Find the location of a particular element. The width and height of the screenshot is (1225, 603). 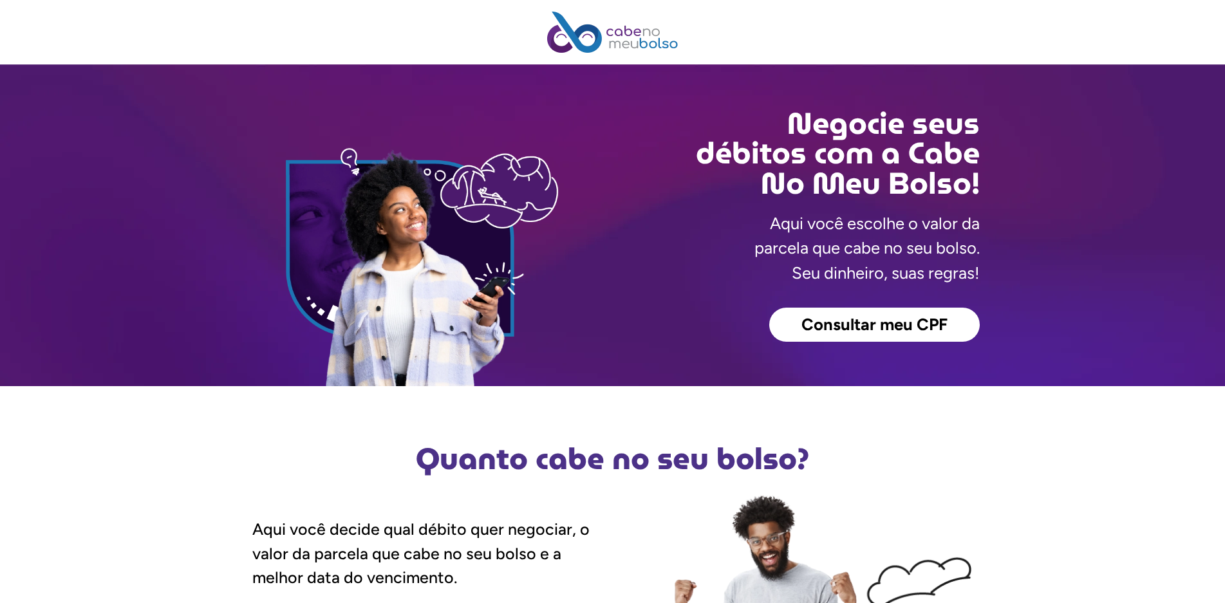

p: Aqui você escolhe o valor da parcela que cabe no seu bolso. Seu dinheiro, suas regras! is located at coordinates (867, 248).